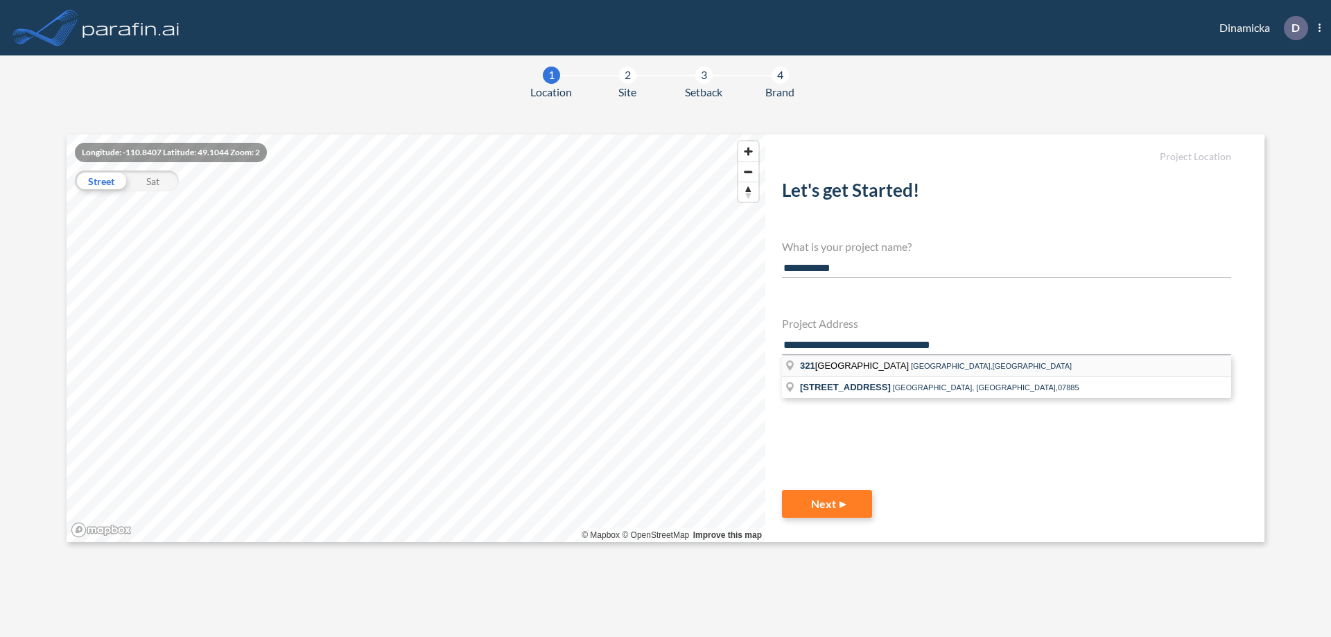 Image resolution: width=1331 pixels, height=637 pixels. What do you see at coordinates (704, 75) in the screenshot?
I see `div: 3` at bounding box center [704, 75].